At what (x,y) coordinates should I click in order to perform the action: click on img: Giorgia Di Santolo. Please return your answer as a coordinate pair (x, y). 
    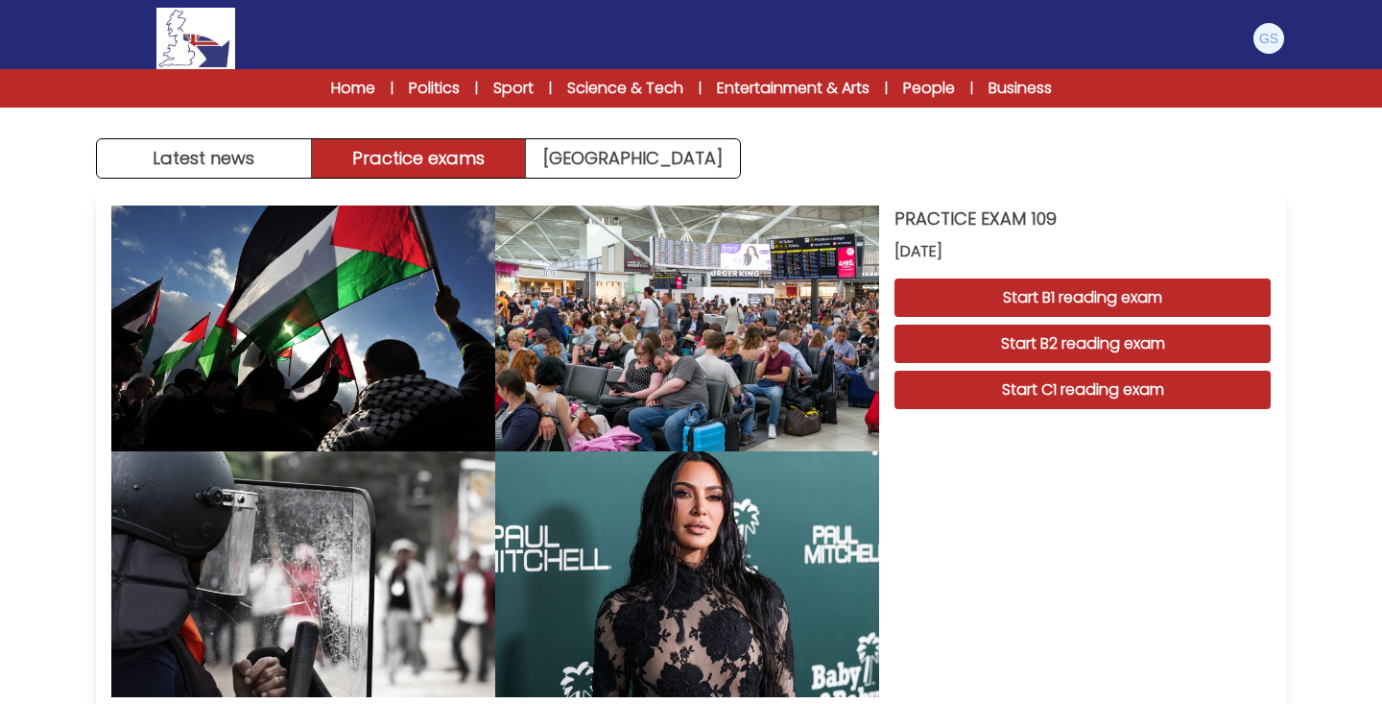
    Looking at the image, I should click on (1269, 38).